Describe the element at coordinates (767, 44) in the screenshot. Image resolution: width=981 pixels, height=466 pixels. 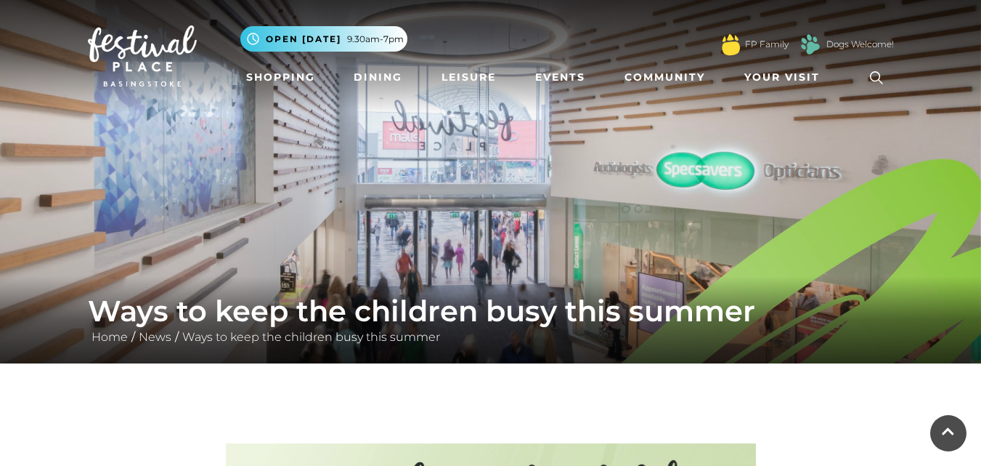
I see `a: FP Family` at that location.